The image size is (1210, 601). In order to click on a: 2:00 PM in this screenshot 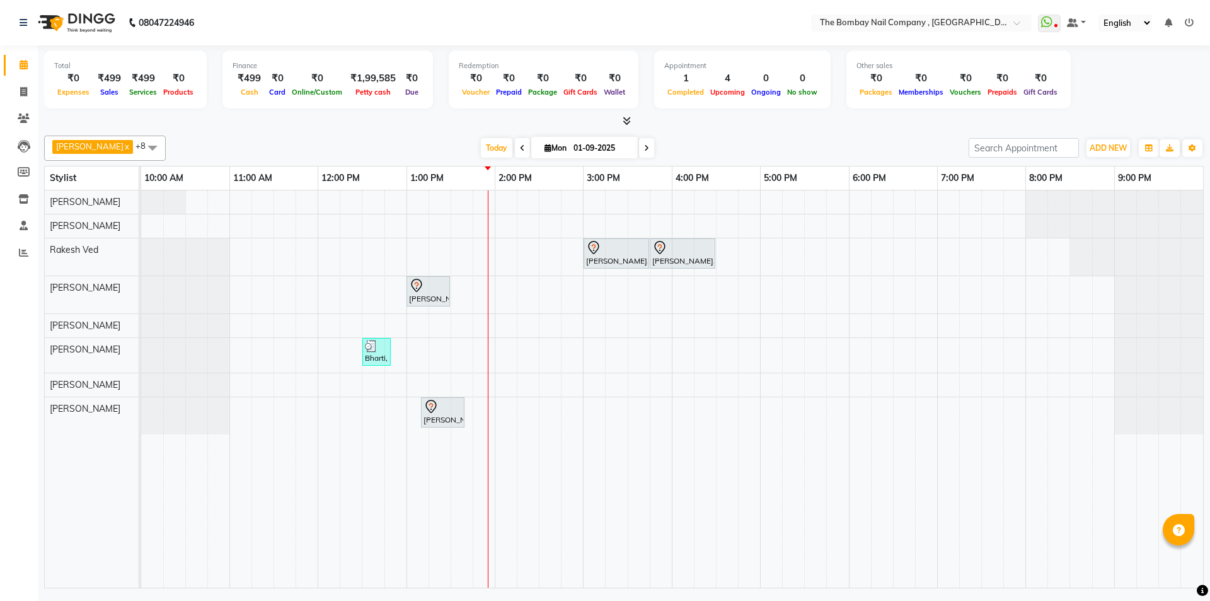, I will do `click(515, 178)`.